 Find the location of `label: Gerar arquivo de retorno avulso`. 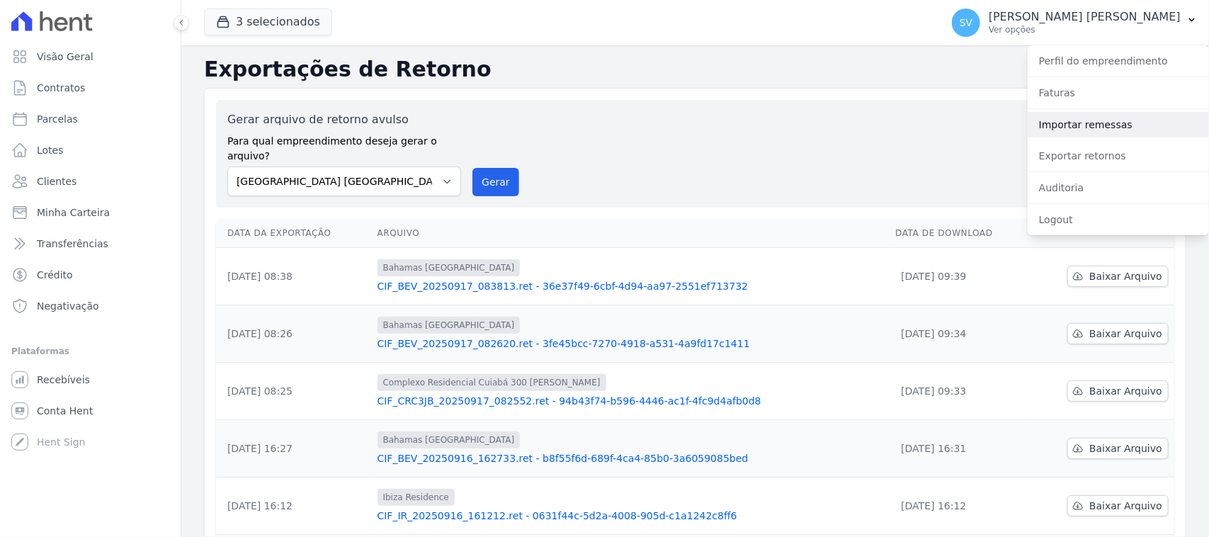

label: Gerar arquivo de retorno avulso is located at coordinates (344, 120).